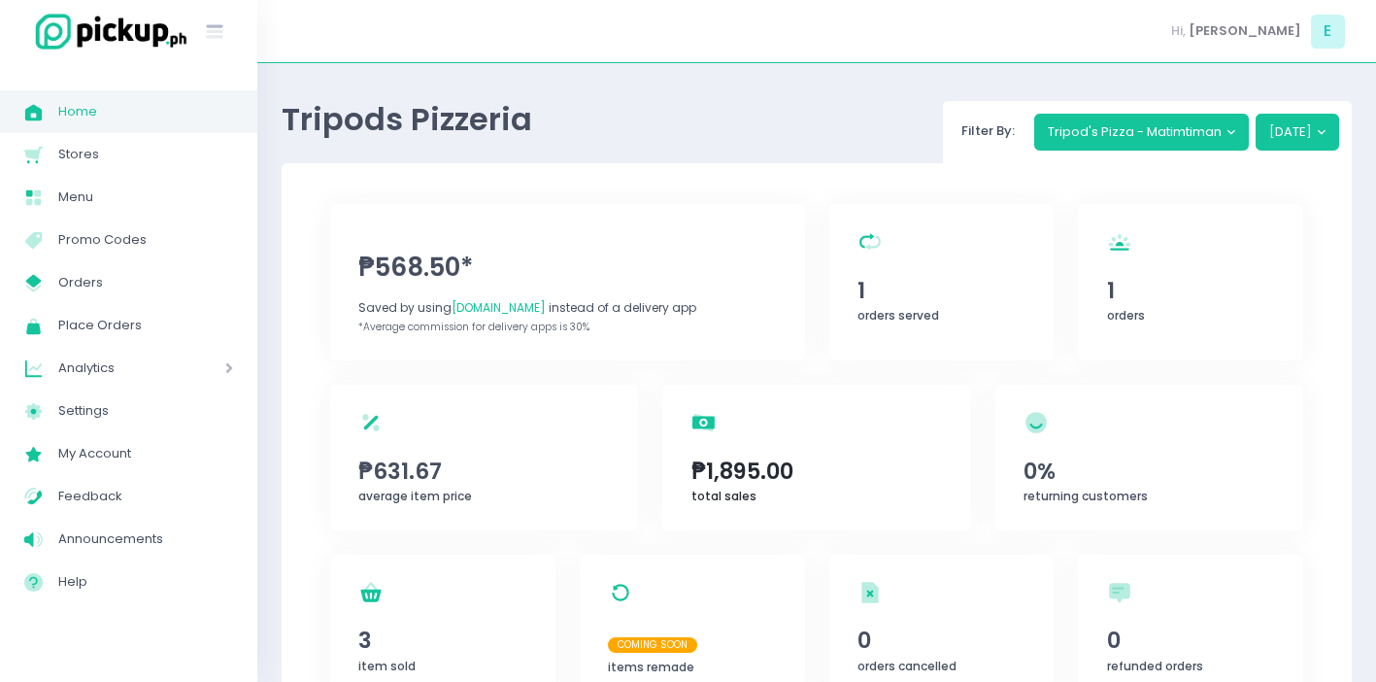  I want to click on span: Place Orders, so click(146, 325).